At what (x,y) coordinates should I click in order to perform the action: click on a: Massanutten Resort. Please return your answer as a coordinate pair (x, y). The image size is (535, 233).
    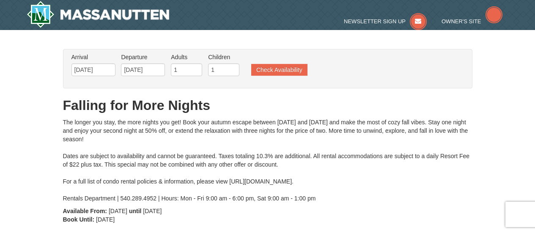
    Looking at the image, I should click on (98, 14).